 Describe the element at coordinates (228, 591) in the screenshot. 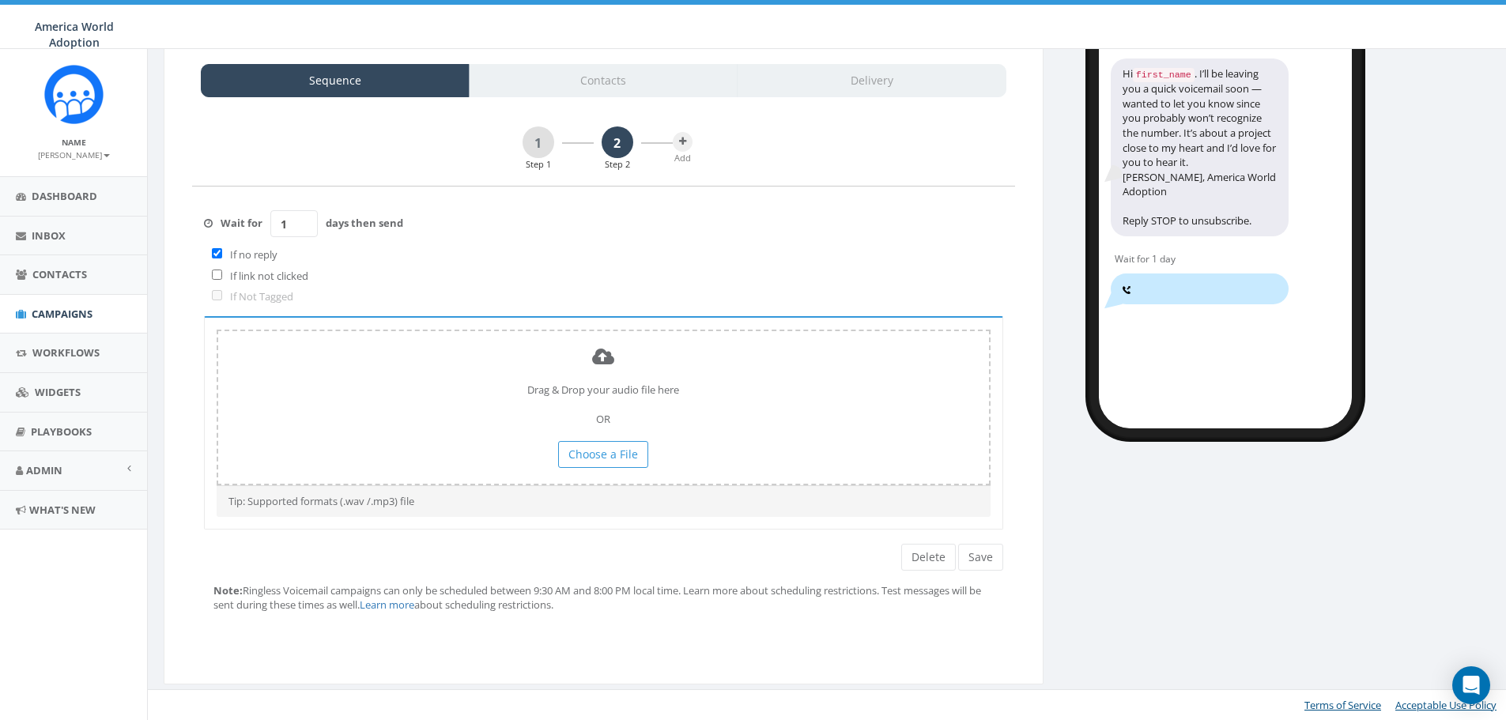

I see `b: Note:` at that location.